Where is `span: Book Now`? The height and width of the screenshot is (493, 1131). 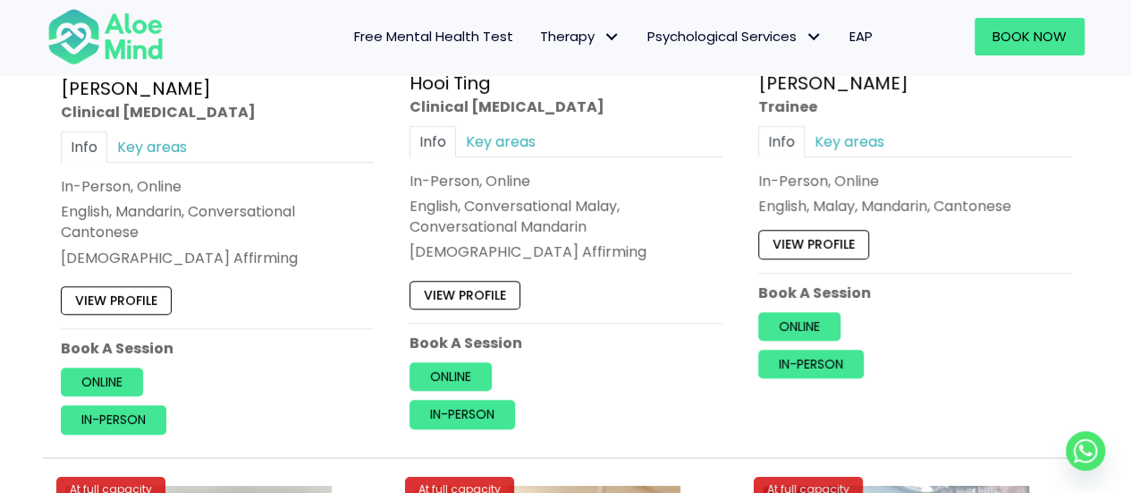 span: Book Now is located at coordinates (1029, 36).